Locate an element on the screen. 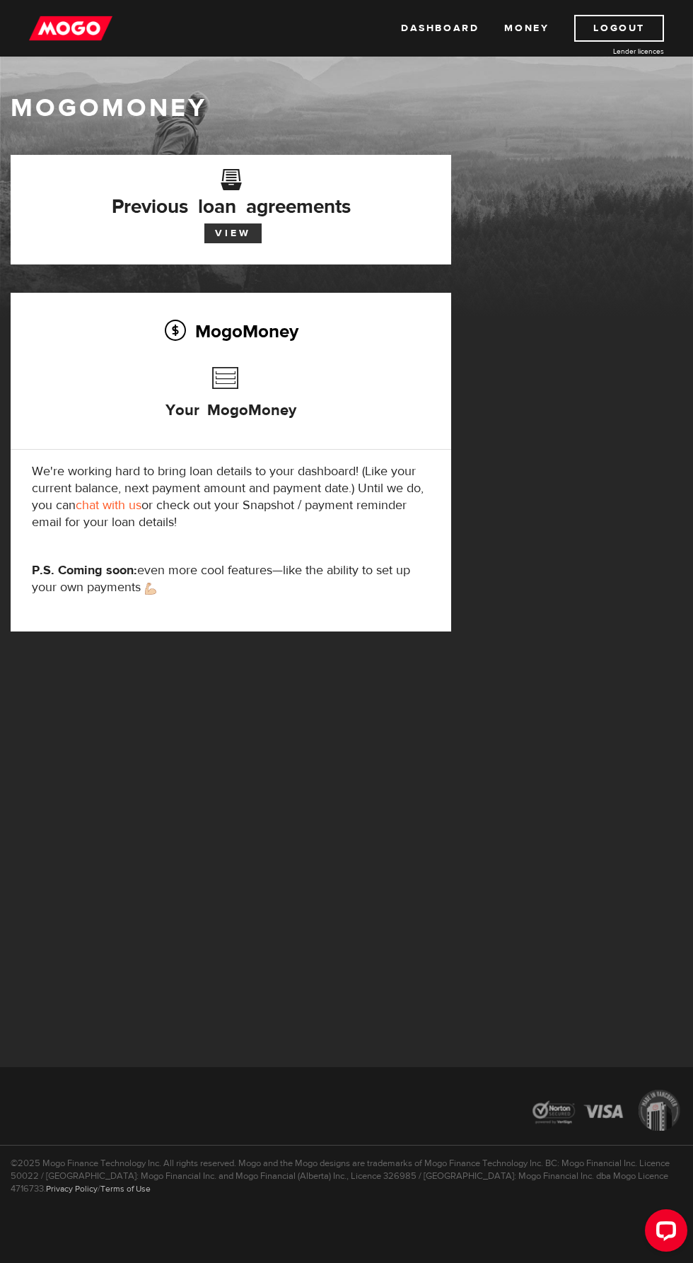 The image size is (693, 1263). a: Money is located at coordinates (526, 28).